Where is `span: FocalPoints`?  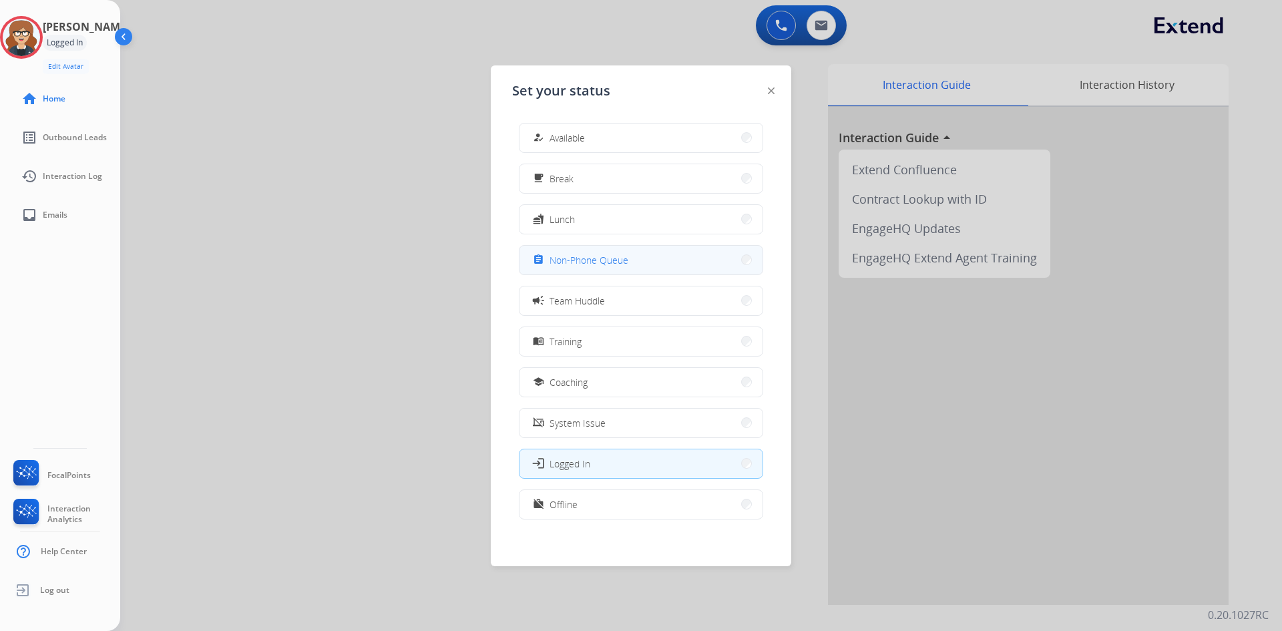
span: FocalPoints is located at coordinates (69, 475).